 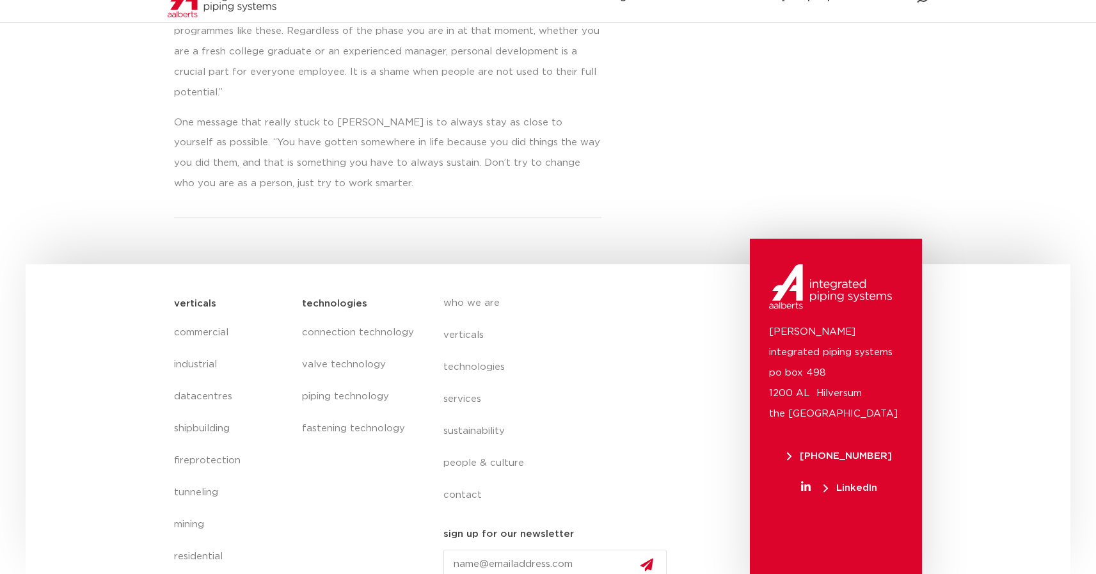 What do you see at coordinates (232, 333) in the screenshot?
I see `a: commercial` at bounding box center [232, 333].